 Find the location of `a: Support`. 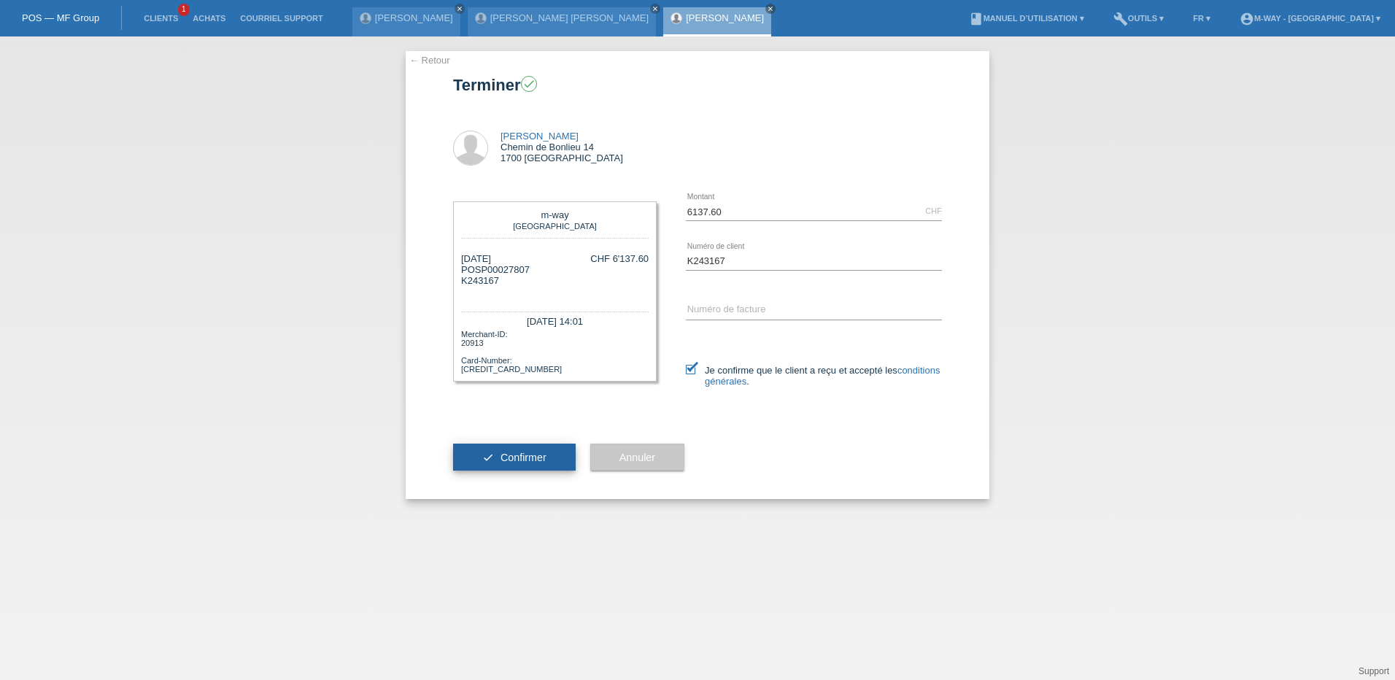

a: Support is located at coordinates (1374, 671).